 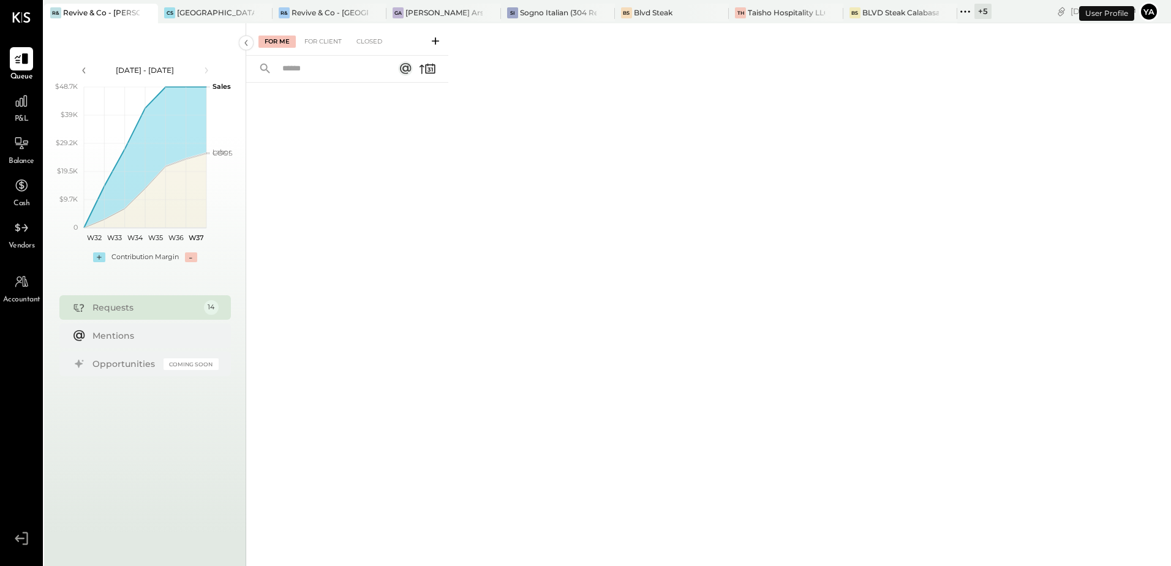 I want to click on text: Labor, so click(x=222, y=152).